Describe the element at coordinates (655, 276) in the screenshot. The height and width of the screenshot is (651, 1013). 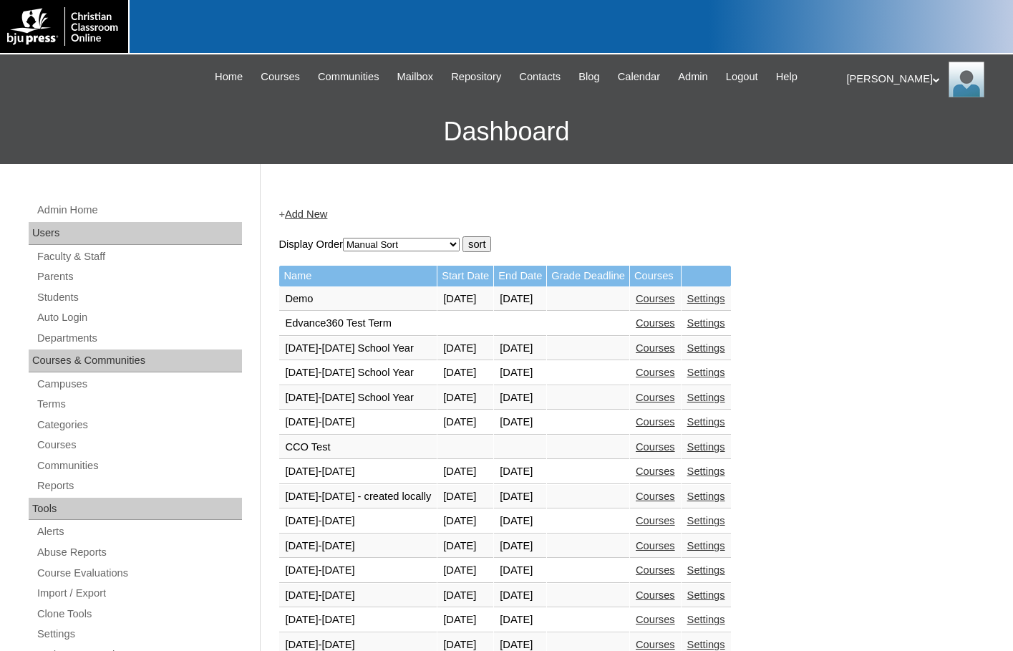
I see `td: Courses` at that location.